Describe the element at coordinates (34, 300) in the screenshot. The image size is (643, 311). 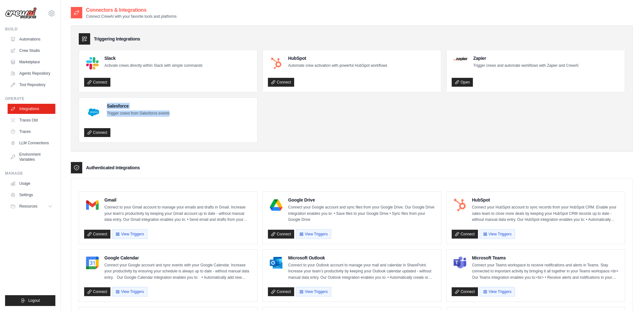
I see `span: Logout` at that location.